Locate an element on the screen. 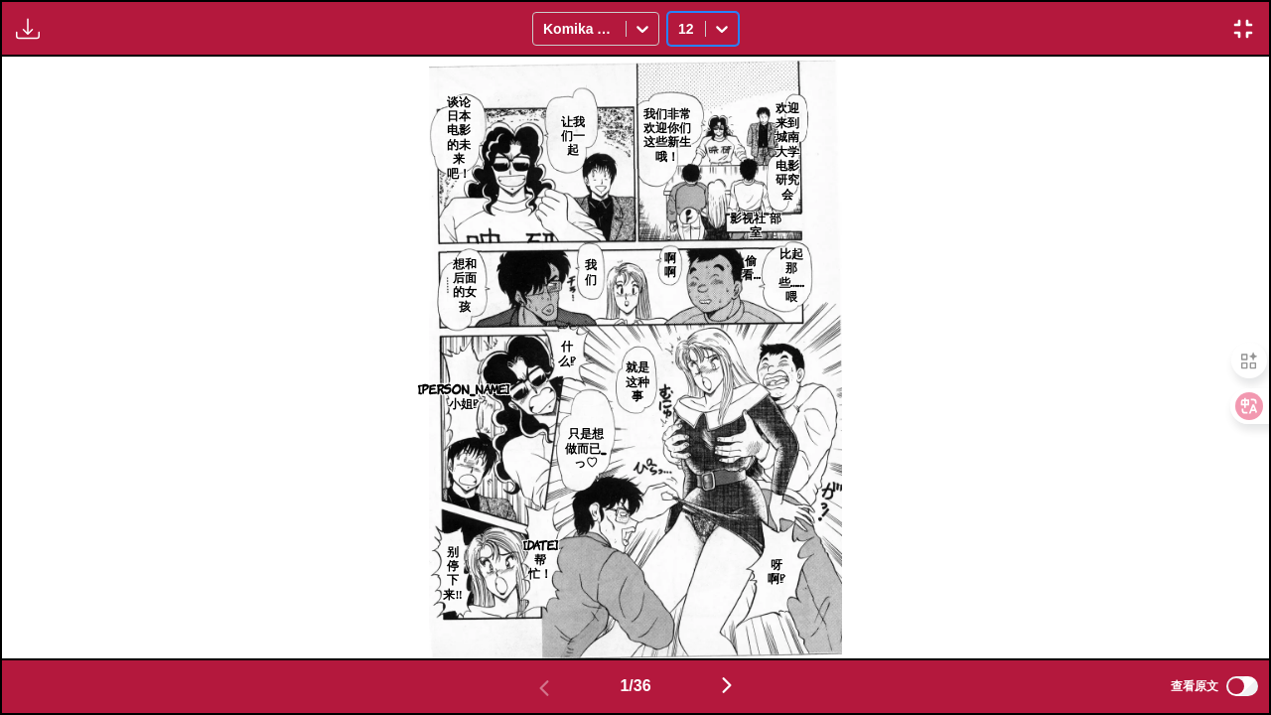  input: 查看原文 is located at coordinates (1243, 686).